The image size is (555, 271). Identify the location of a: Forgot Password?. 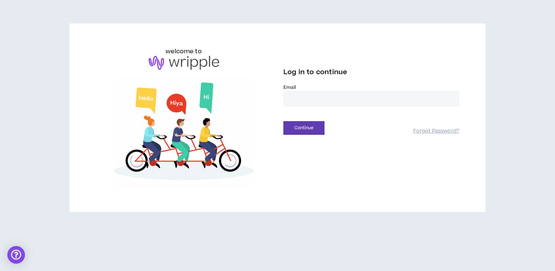
(436, 131).